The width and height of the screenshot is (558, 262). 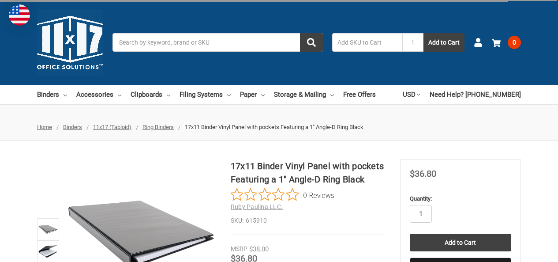 What do you see at coordinates (461, 242) in the screenshot?
I see `input: Add to Cart` at bounding box center [461, 242].